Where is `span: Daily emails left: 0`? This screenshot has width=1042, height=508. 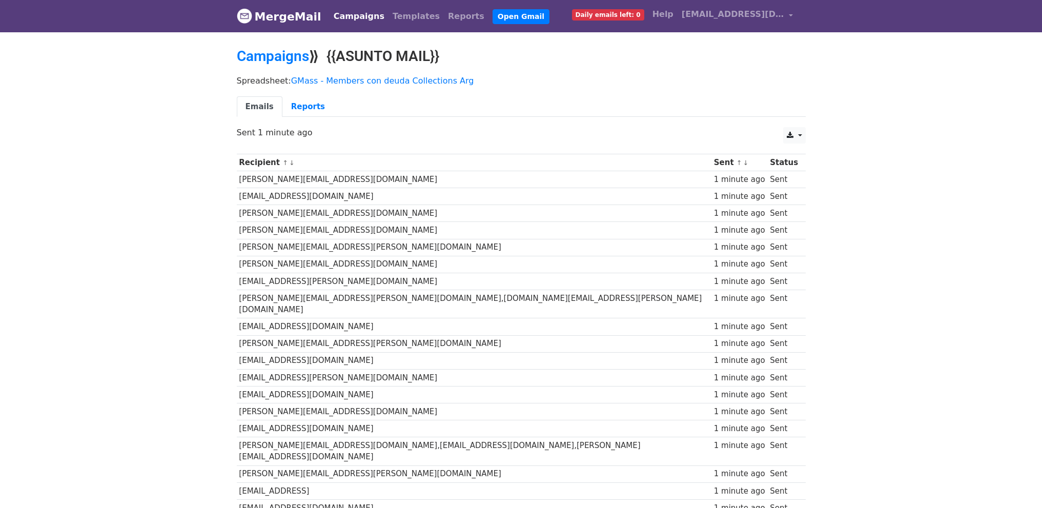 span: Daily emails left: 0 is located at coordinates (608, 15).